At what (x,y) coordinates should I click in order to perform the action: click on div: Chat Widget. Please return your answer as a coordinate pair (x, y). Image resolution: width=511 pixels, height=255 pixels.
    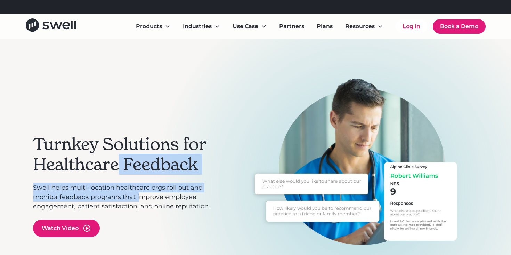
    Looking at the image, I should click on (450, 217).